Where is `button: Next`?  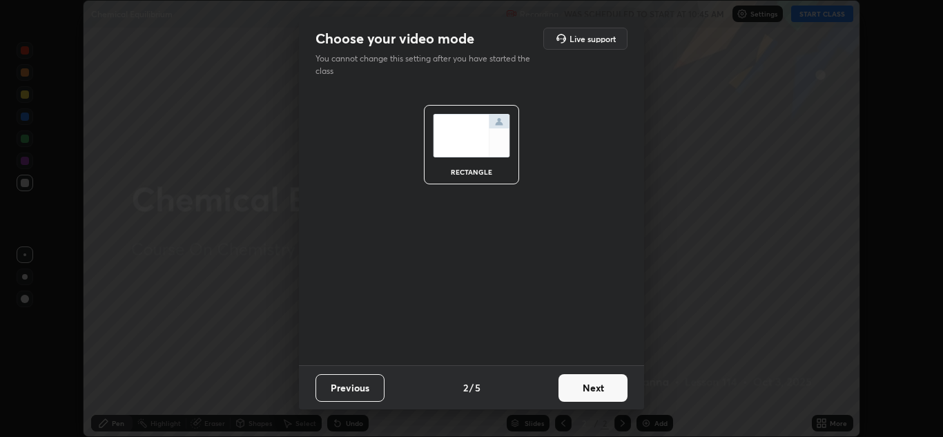
button: Next is located at coordinates (593, 388).